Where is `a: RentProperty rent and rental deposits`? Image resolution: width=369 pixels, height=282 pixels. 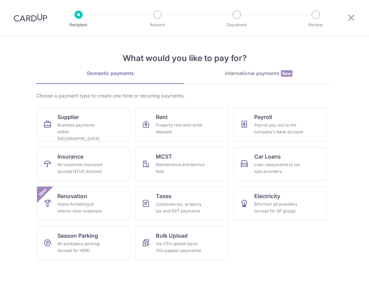 a: RentProperty rent and rental deposits is located at coordinates (182, 125).